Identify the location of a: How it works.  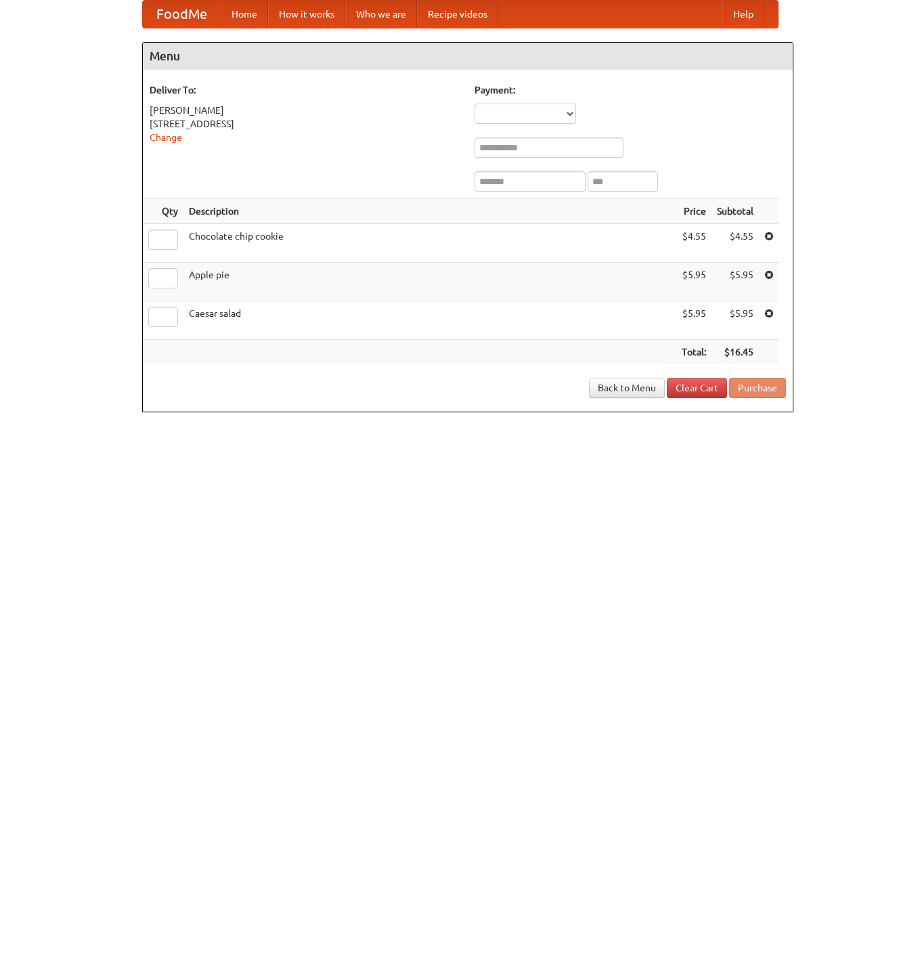
(307, 14).